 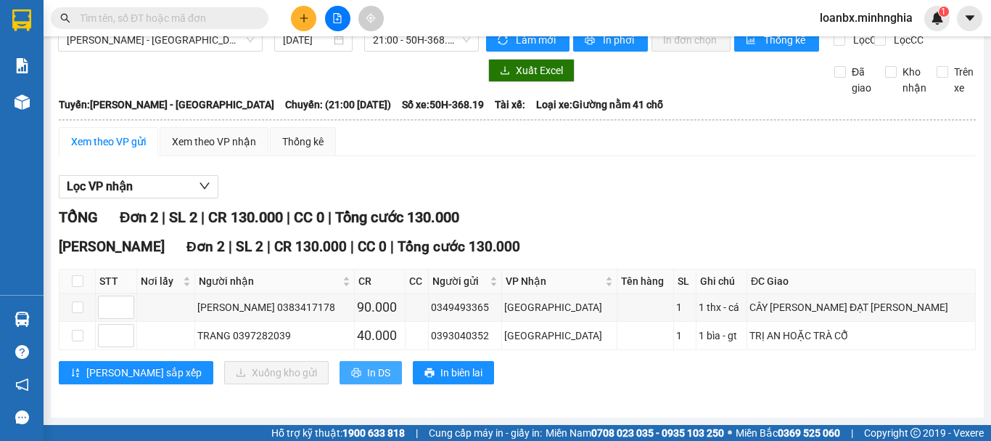 I want to click on div: 40.000, so click(x=380, y=335).